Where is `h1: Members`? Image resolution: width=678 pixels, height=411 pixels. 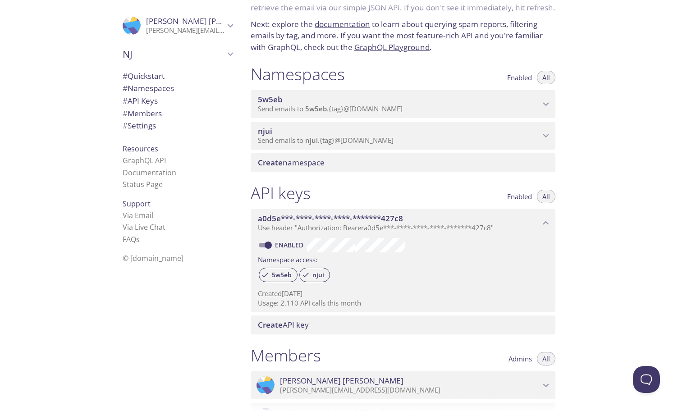 h1: Members is located at coordinates (286, 355).